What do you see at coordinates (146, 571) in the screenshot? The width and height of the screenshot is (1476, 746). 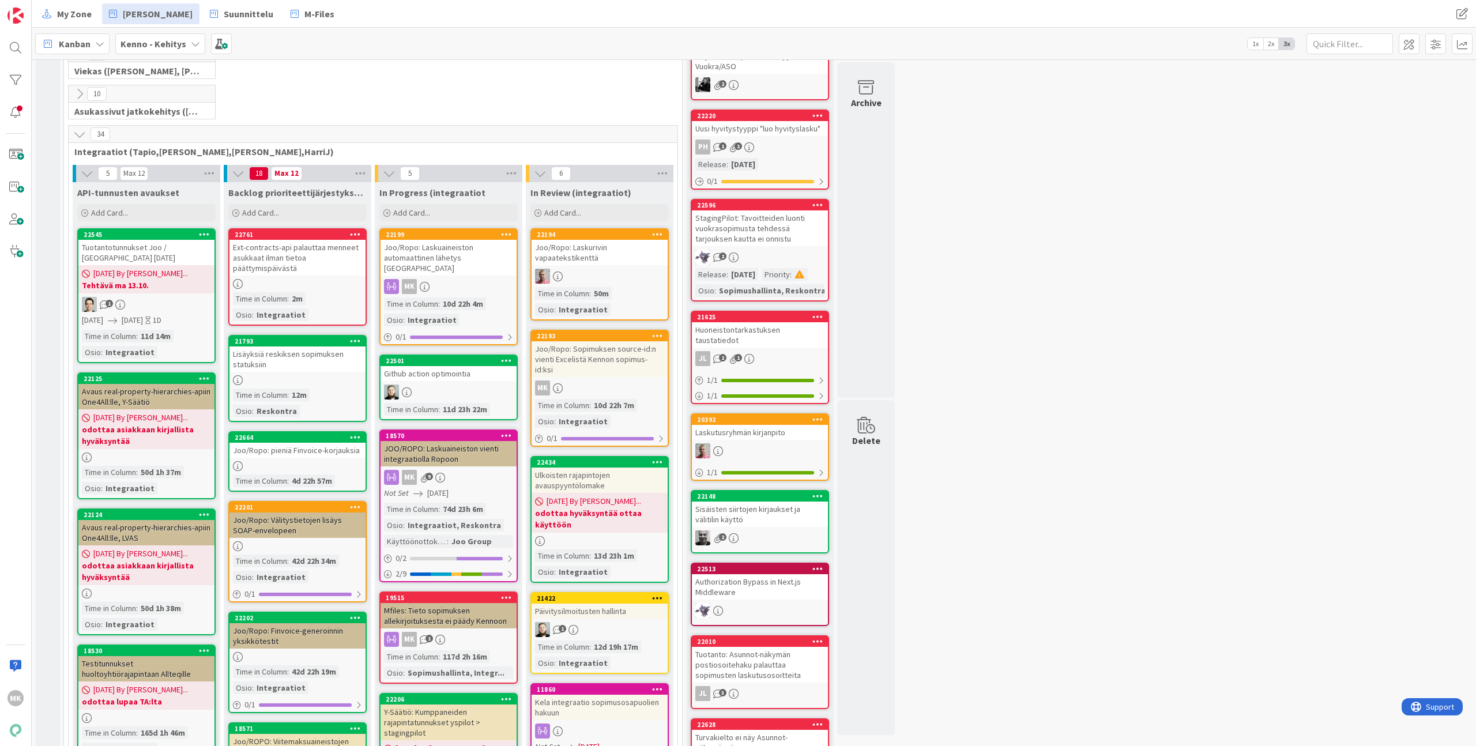 I see `b: odottaa asiakkaan kirjallista hyväksyntää` at bounding box center [146, 571].